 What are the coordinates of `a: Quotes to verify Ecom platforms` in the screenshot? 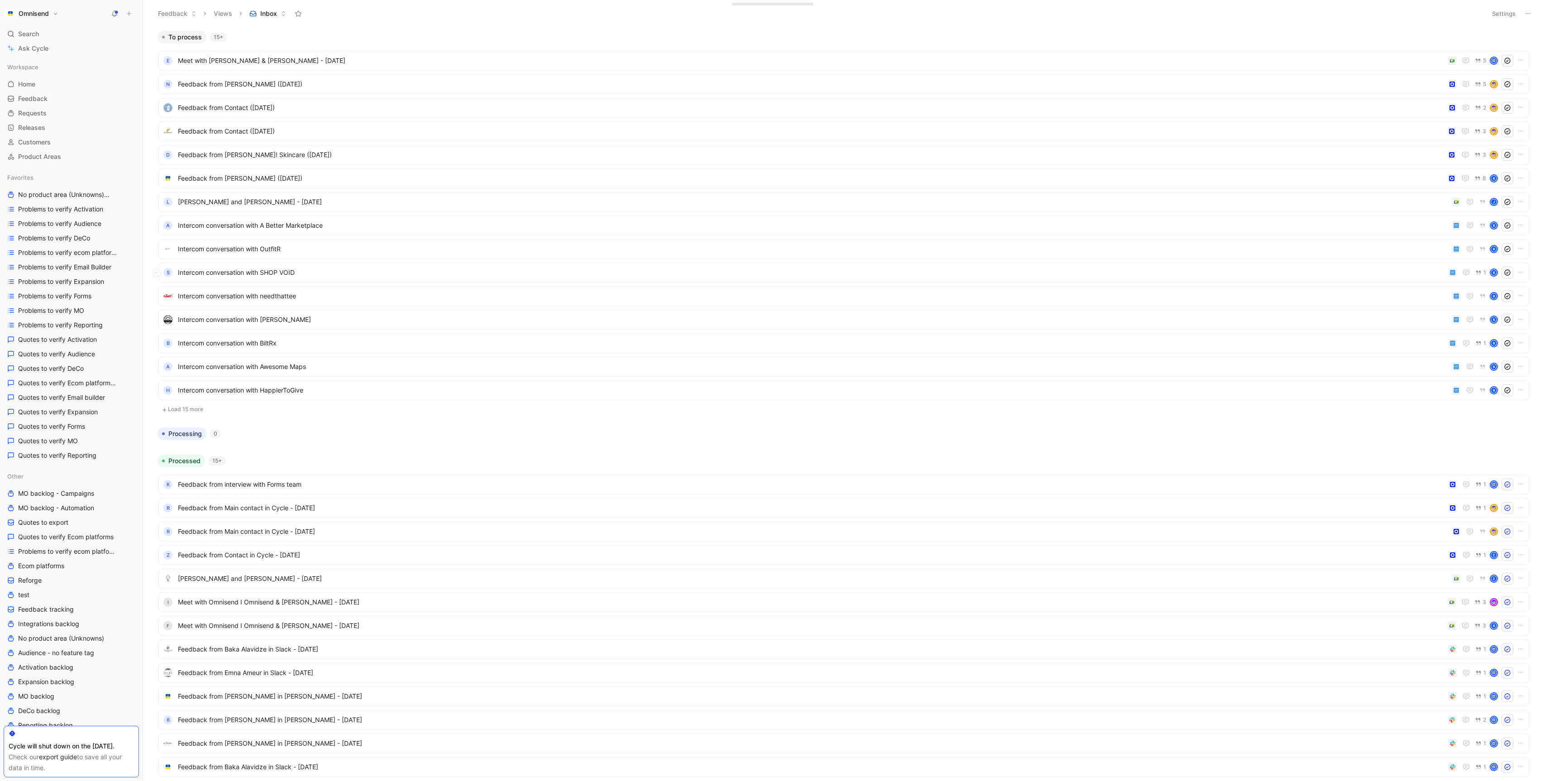 It's located at (71, 537).